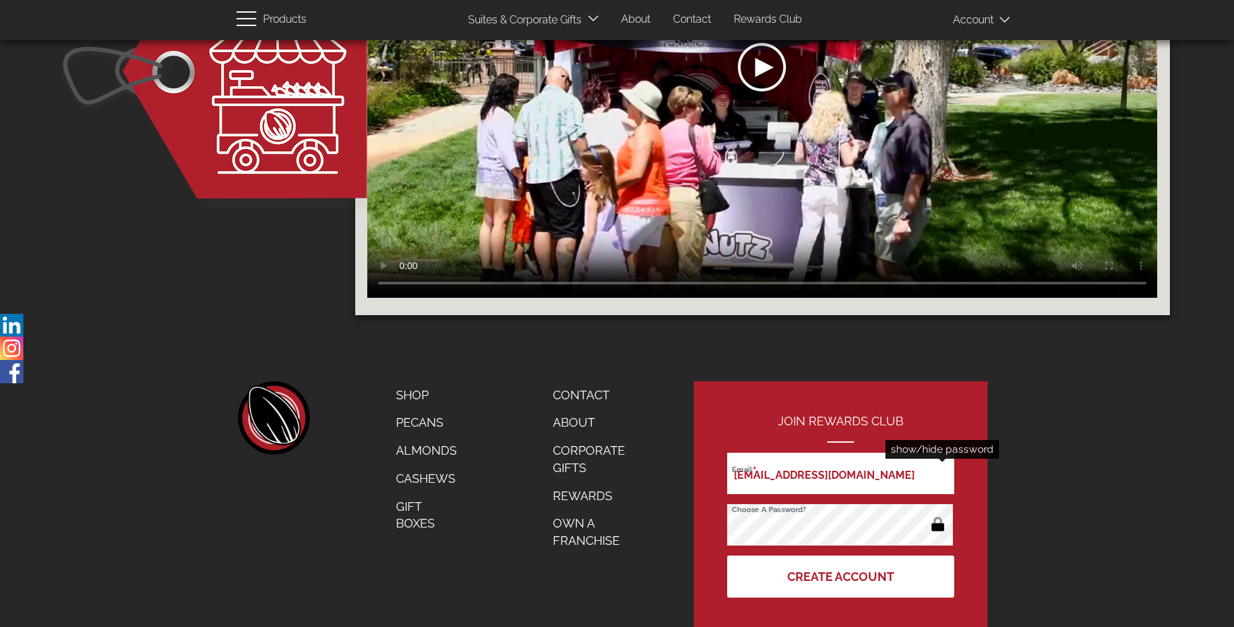  I want to click on a: home, so click(273, 418).